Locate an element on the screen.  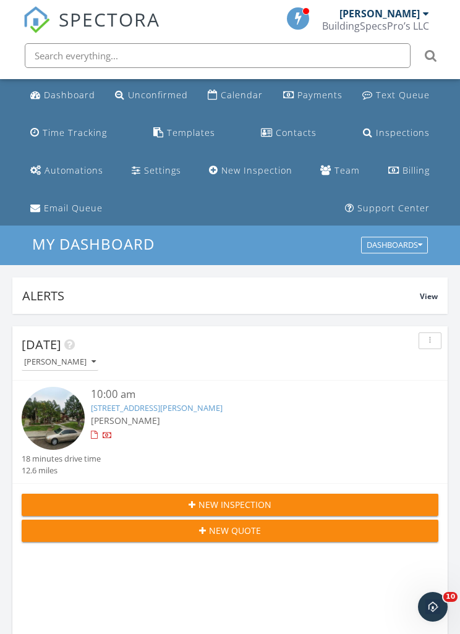
div: 12.6 miles is located at coordinates (61, 470).